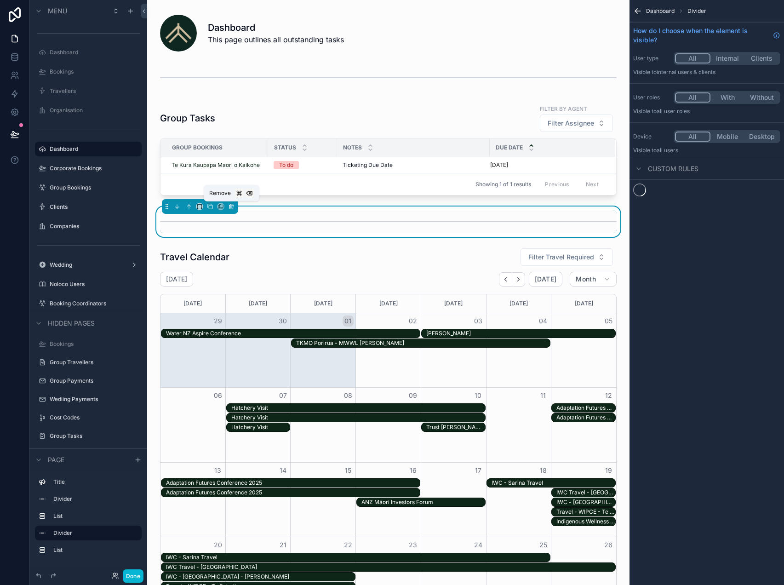 The width and height of the screenshot is (784, 585). I want to click on a: Organisation, so click(95, 110).